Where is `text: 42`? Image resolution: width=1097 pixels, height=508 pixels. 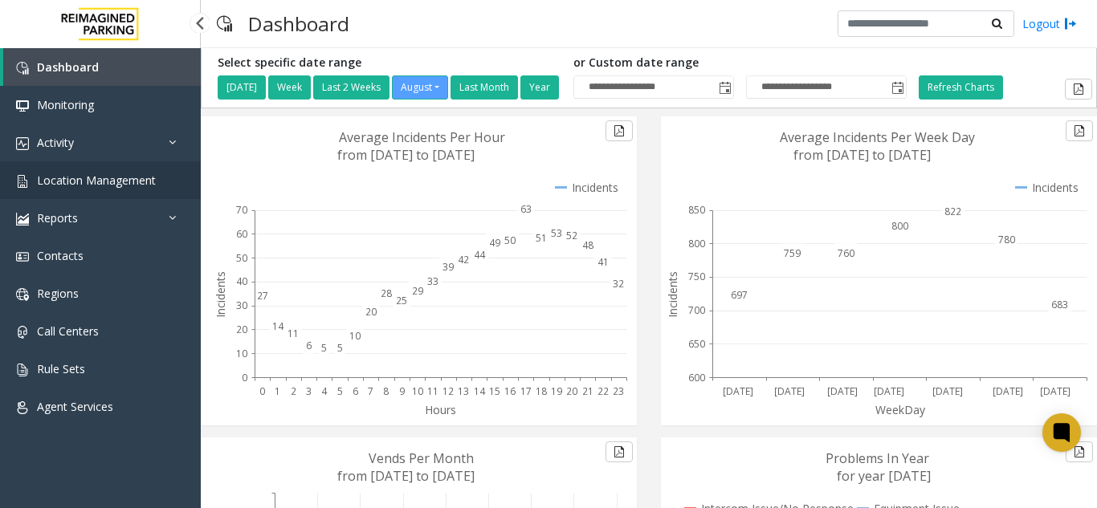 text: 42 is located at coordinates (463, 259).